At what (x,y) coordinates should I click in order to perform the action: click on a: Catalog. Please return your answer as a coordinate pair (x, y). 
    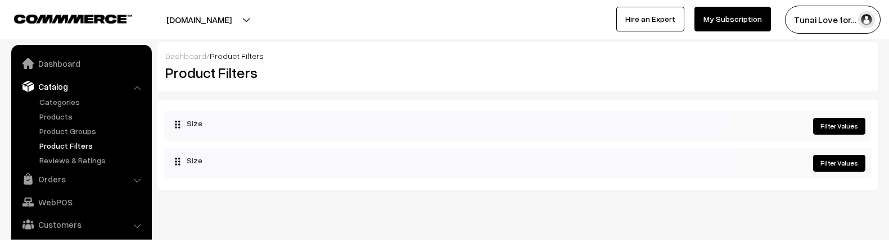
    Looking at the image, I should click on (81, 87).